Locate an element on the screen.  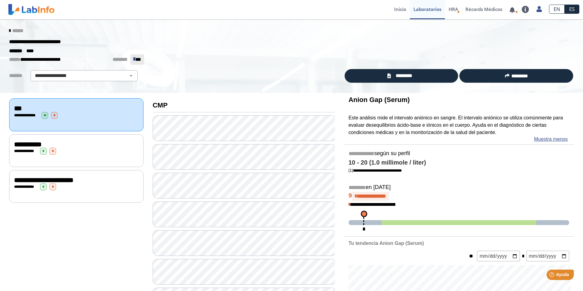
b: Anion Gap (Serum) is located at coordinates (379, 100).